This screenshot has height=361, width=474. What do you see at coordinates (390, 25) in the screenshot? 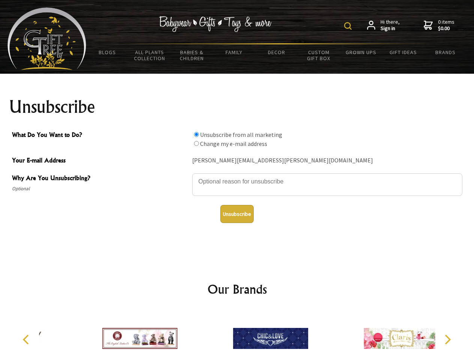
I see `span: Hi there,` at bounding box center [390, 25].